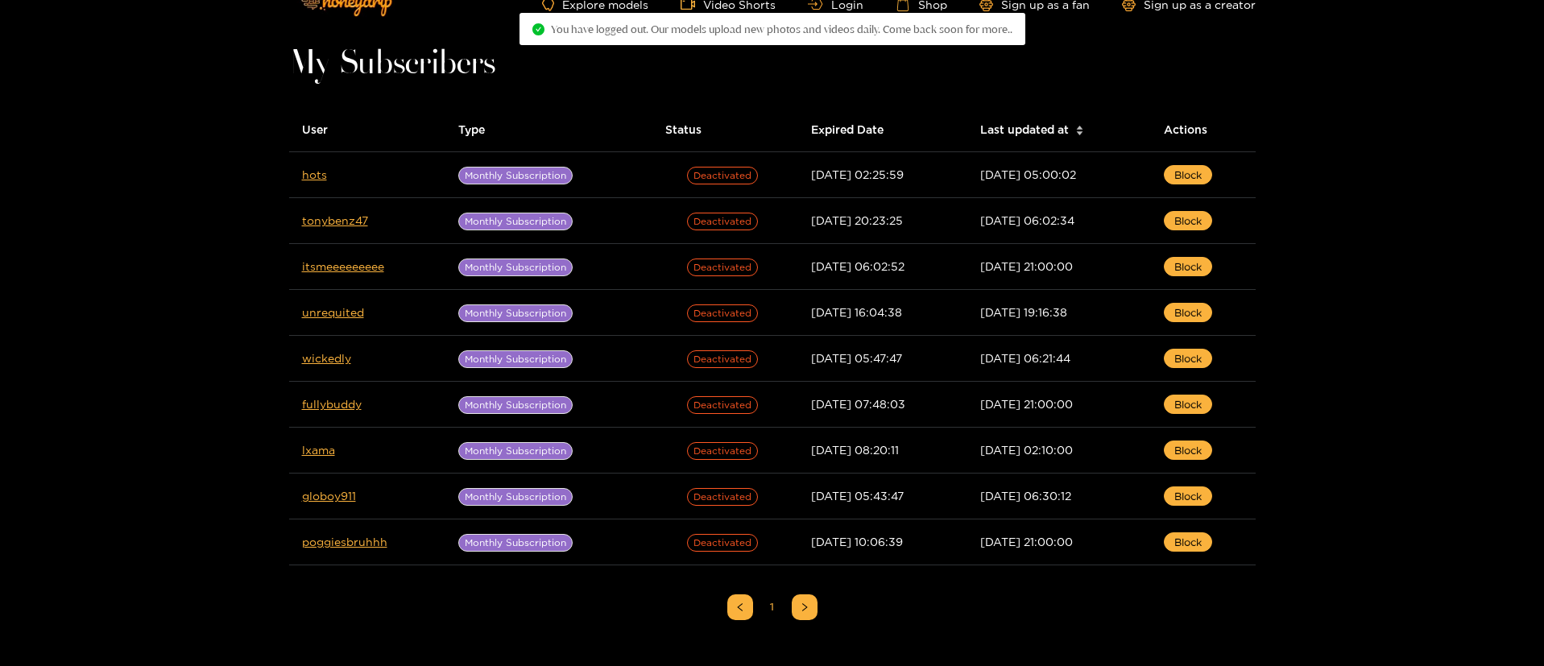  What do you see at coordinates (740, 607) in the screenshot?
I see `button: left` at bounding box center [740, 607].